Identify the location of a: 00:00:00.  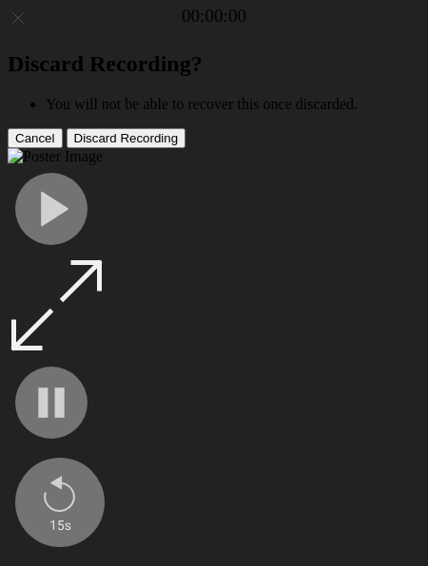
(214, 16).